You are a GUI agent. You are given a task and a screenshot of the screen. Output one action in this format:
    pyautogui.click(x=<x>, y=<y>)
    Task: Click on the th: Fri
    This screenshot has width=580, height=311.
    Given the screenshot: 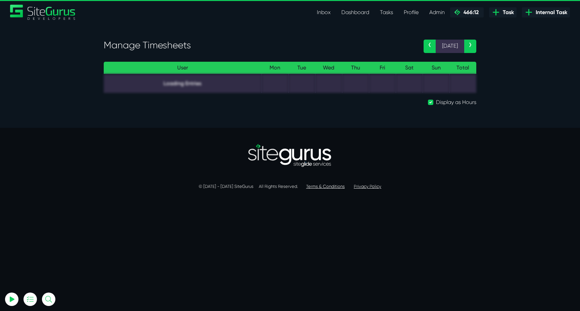 What is the action you would take?
    pyautogui.click(x=382, y=68)
    